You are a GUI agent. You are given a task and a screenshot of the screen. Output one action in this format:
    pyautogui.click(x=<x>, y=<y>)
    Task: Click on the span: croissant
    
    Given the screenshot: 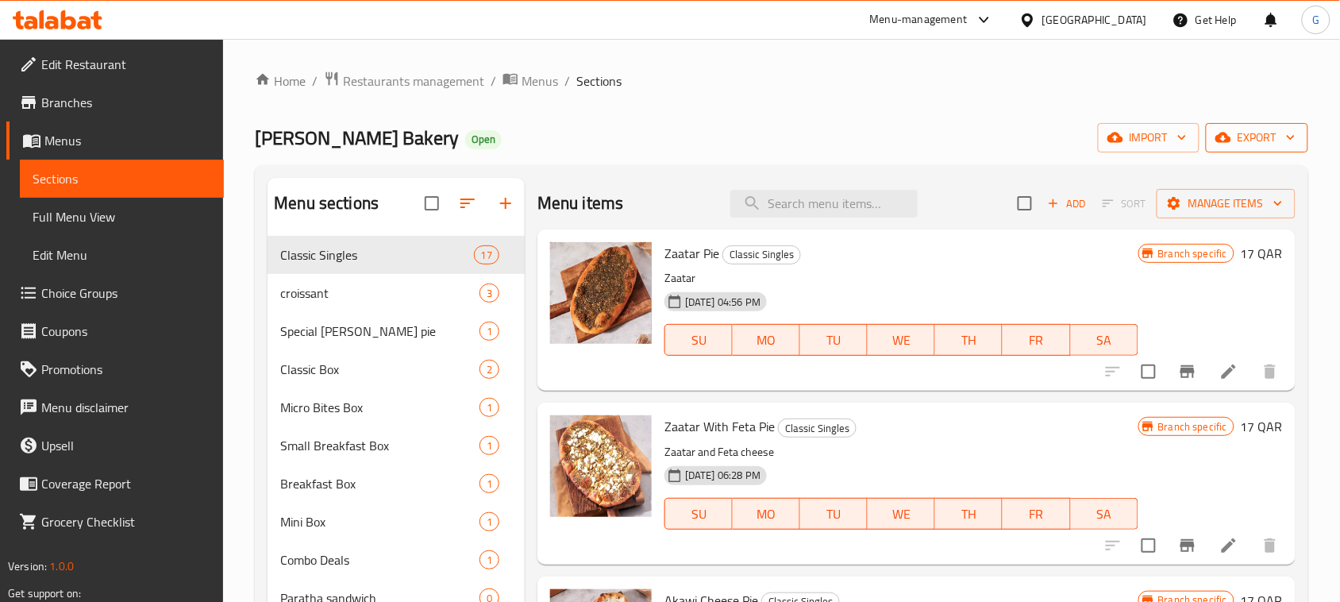 What is the action you would take?
    pyautogui.click(x=380, y=293)
    